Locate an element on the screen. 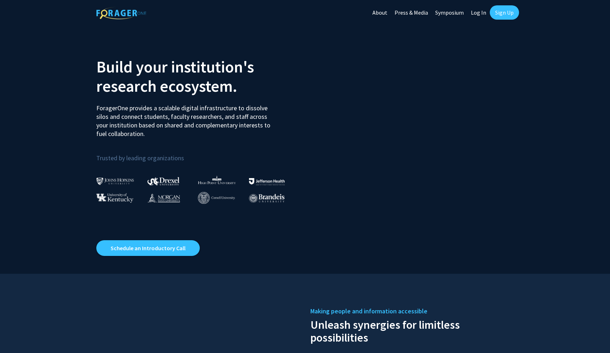 The width and height of the screenshot is (610, 353). img: Brandeis University is located at coordinates (267, 198).